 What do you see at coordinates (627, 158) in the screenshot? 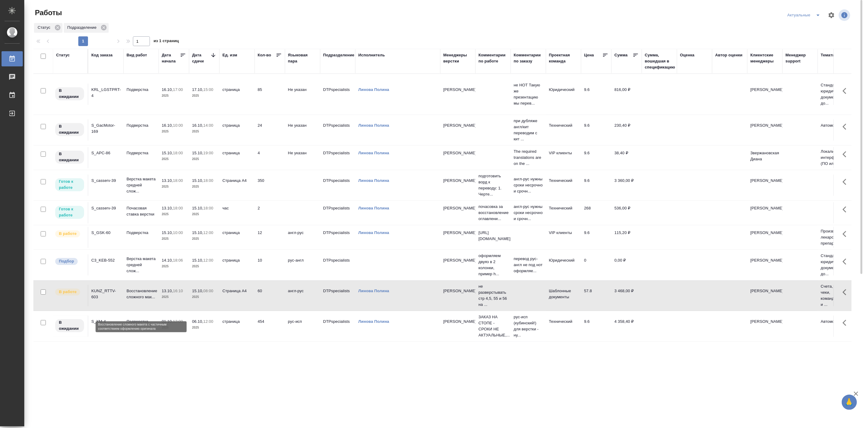
I see `td: 38,40 ₽` at bounding box center [627, 158].